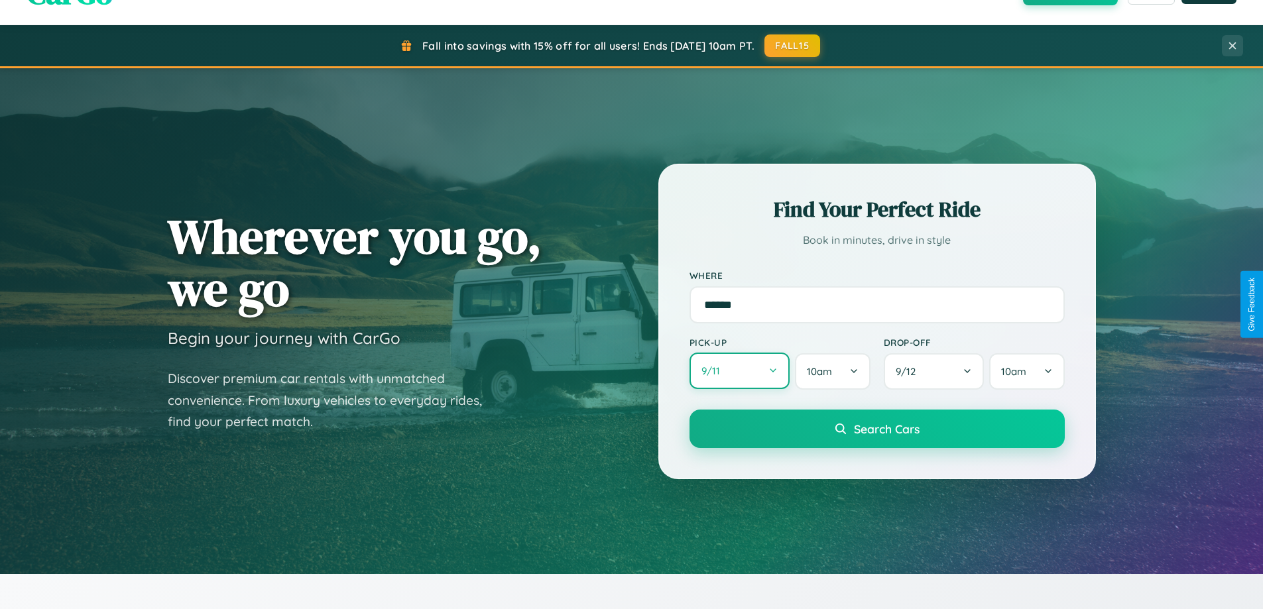 The width and height of the screenshot is (1263, 609). I want to click on button: 9/12, so click(934, 371).